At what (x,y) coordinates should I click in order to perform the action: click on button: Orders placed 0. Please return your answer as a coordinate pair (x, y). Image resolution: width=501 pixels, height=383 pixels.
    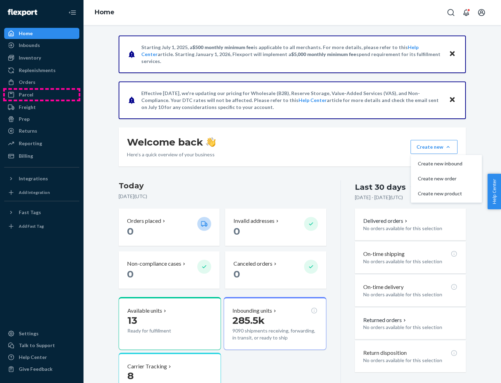
    Looking at the image, I should click on (169, 227).